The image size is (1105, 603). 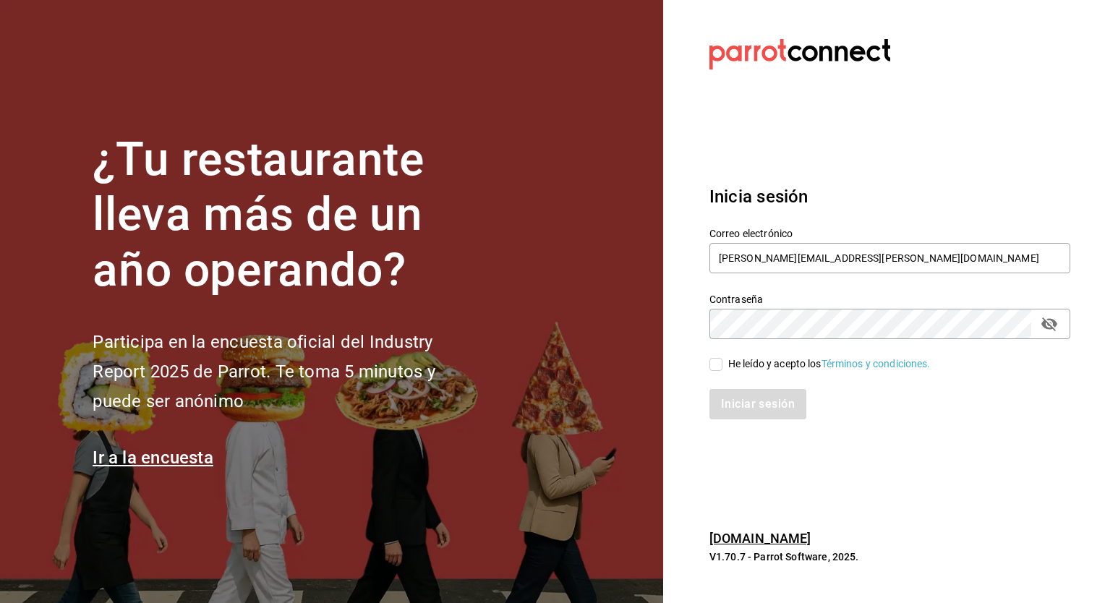 What do you see at coordinates (889, 557) in the screenshot?
I see `p: V1.70.7 - Parrot Software, 2025.` at bounding box center [889, 557].